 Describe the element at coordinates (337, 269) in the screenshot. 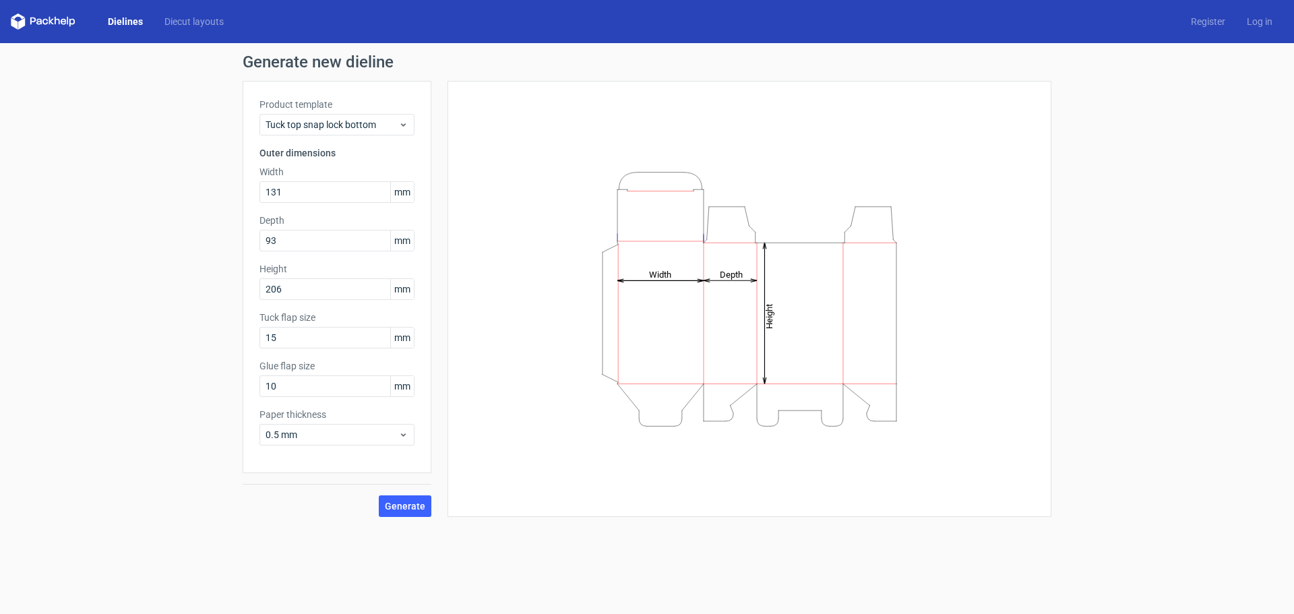

I see `label: Height` at that location.